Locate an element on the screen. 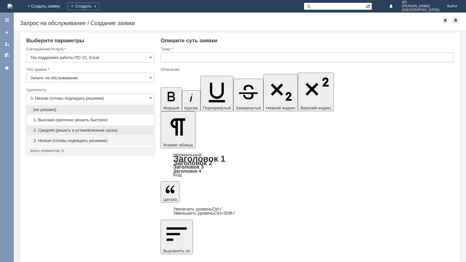  a: Заголовок 2 is located at coordinates (193, 163).